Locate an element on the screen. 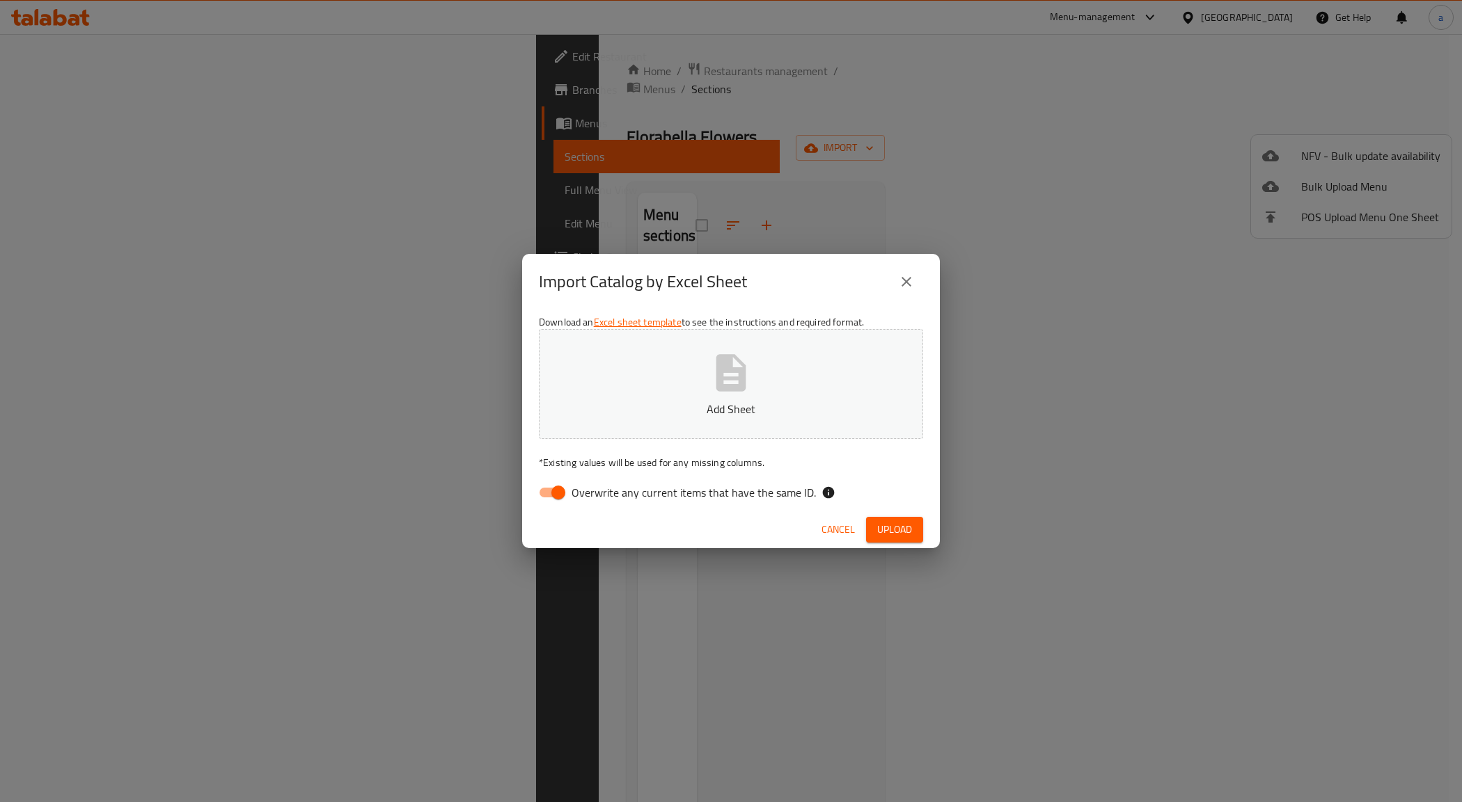  p: Existing values will be used for any missing columns. is located at coordinates (731, 463).